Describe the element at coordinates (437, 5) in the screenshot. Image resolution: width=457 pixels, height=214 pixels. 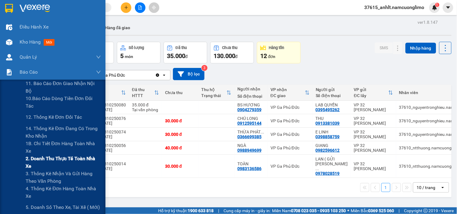
I see `span: 1` at that location.